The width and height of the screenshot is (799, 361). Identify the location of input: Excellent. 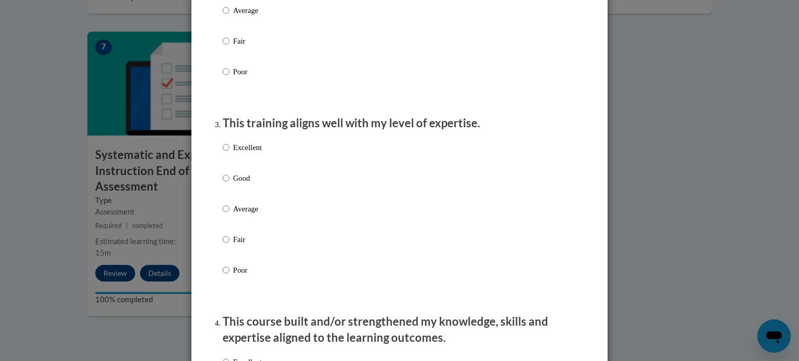
(226, 148).